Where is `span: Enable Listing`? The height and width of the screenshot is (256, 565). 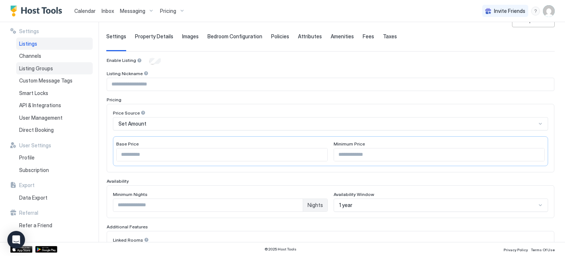 span: Enable Listing is located at coordinates (121, 60).